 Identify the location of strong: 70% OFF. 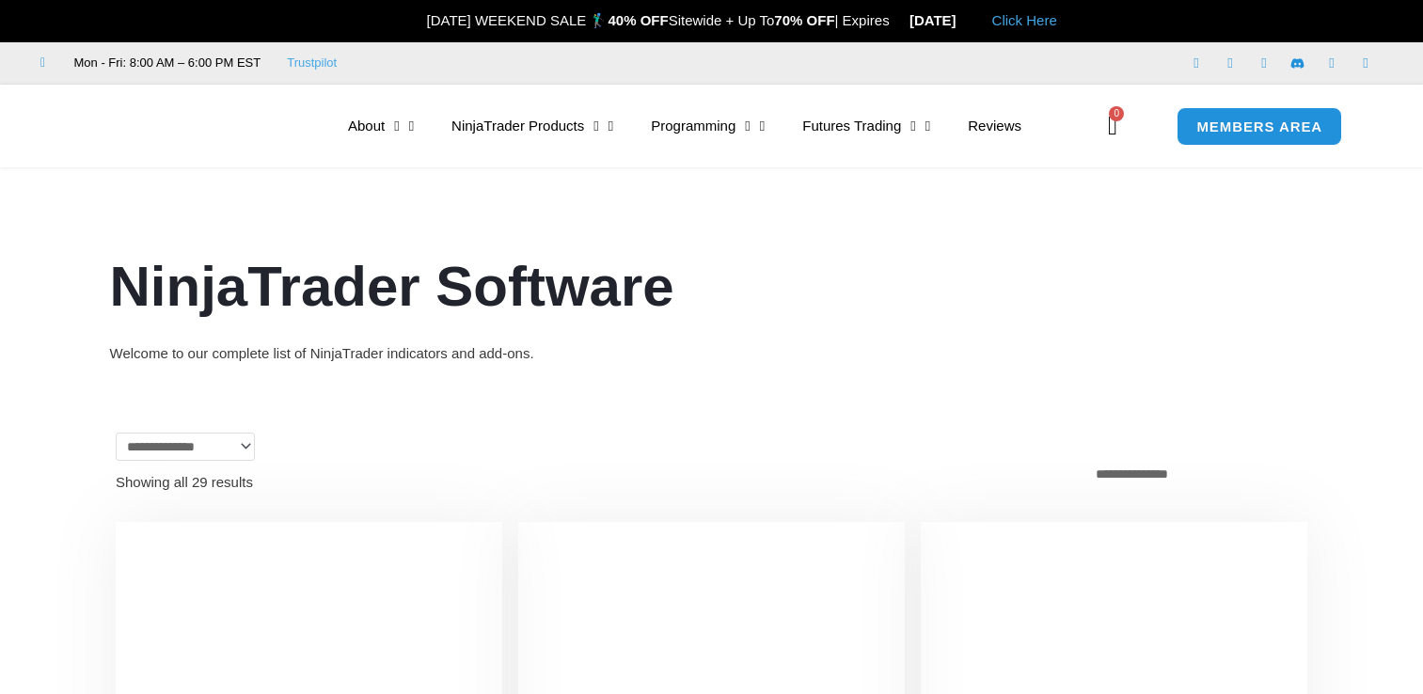
(804, 20).